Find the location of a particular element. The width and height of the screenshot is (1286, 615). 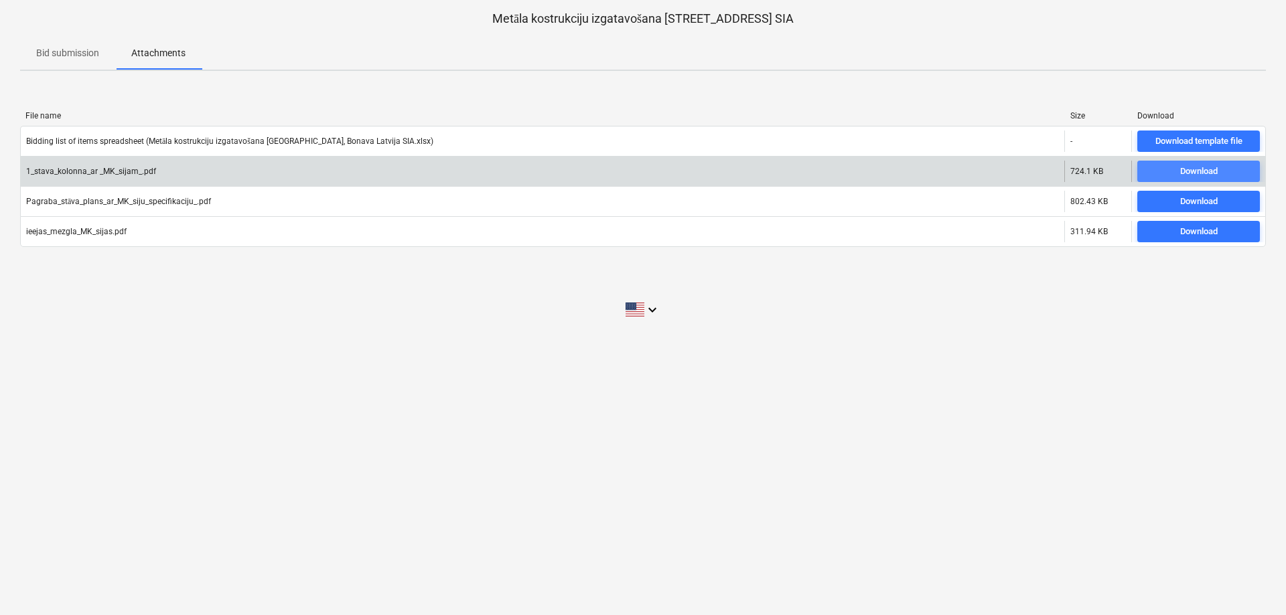

div: 802.43 KB is located at coordinates (1089, 202).